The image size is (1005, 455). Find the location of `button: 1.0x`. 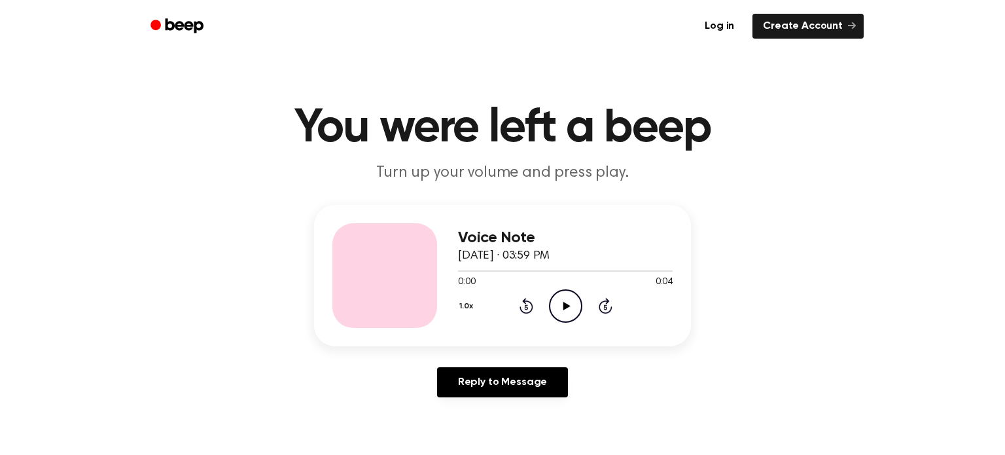

button: 1.0x is located at coordinates (468, 306).